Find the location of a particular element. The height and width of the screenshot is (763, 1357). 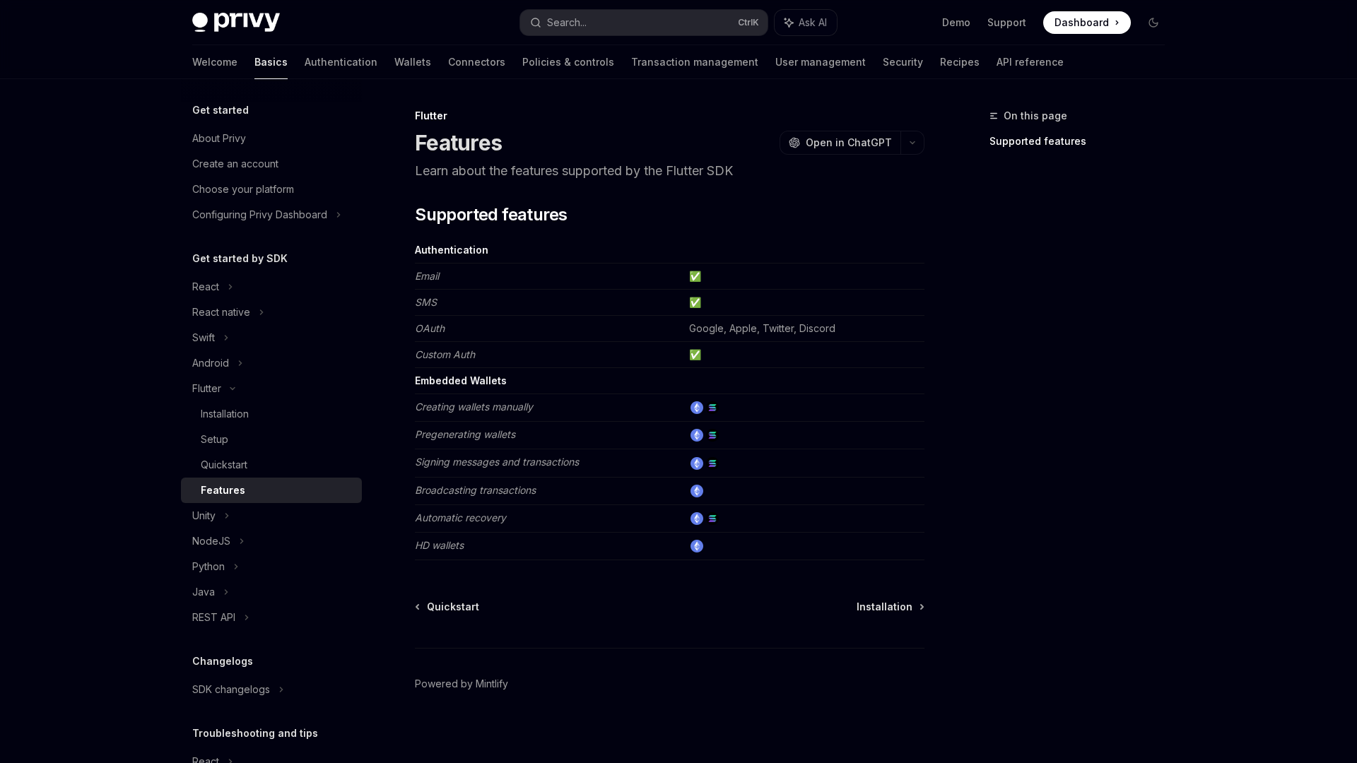

span: Open in ChatGPT is located at coordinates (849, 143).